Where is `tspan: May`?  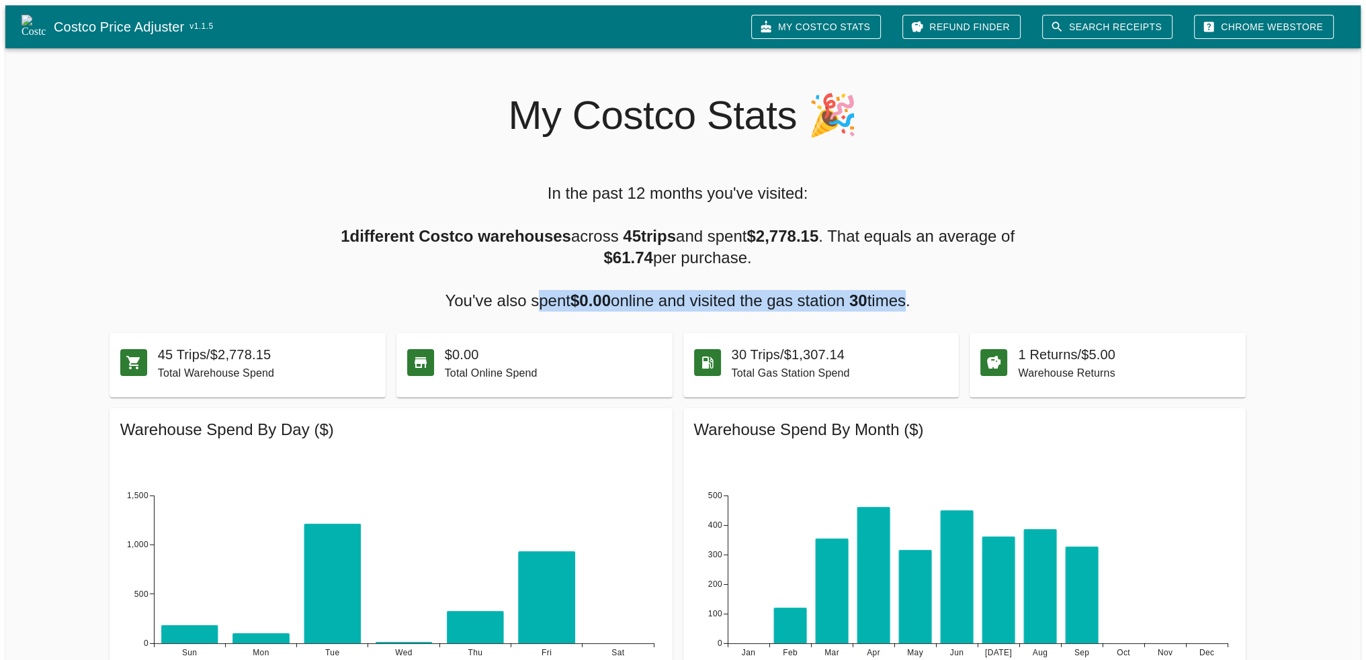
tspan: May is located at coordinates (915, 653).